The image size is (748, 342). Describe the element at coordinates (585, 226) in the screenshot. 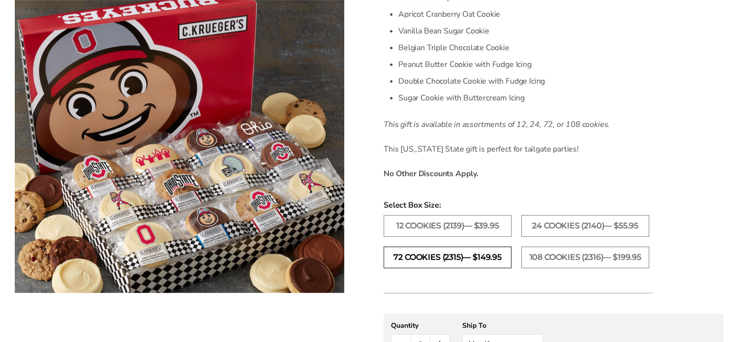

I see `label: 24 Cookies (2140)— $55.95` at that location.